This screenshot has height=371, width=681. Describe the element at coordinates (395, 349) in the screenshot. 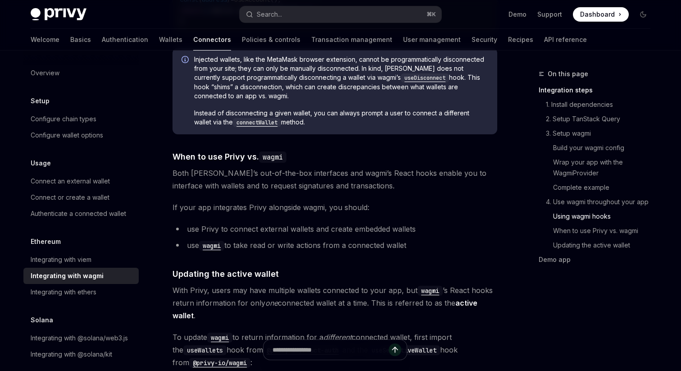

I see `button: Send message` at that location.